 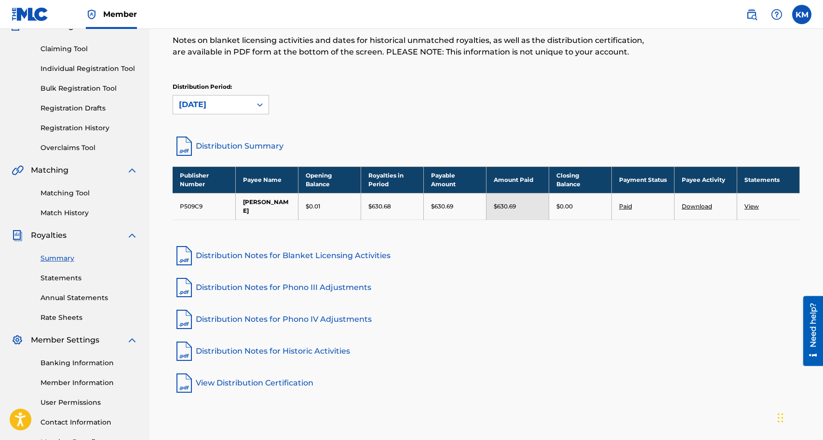 What do you see at coordinates (781, 418) in the screenshot?
I see `div: Drag` at bounding box center [781, 418].